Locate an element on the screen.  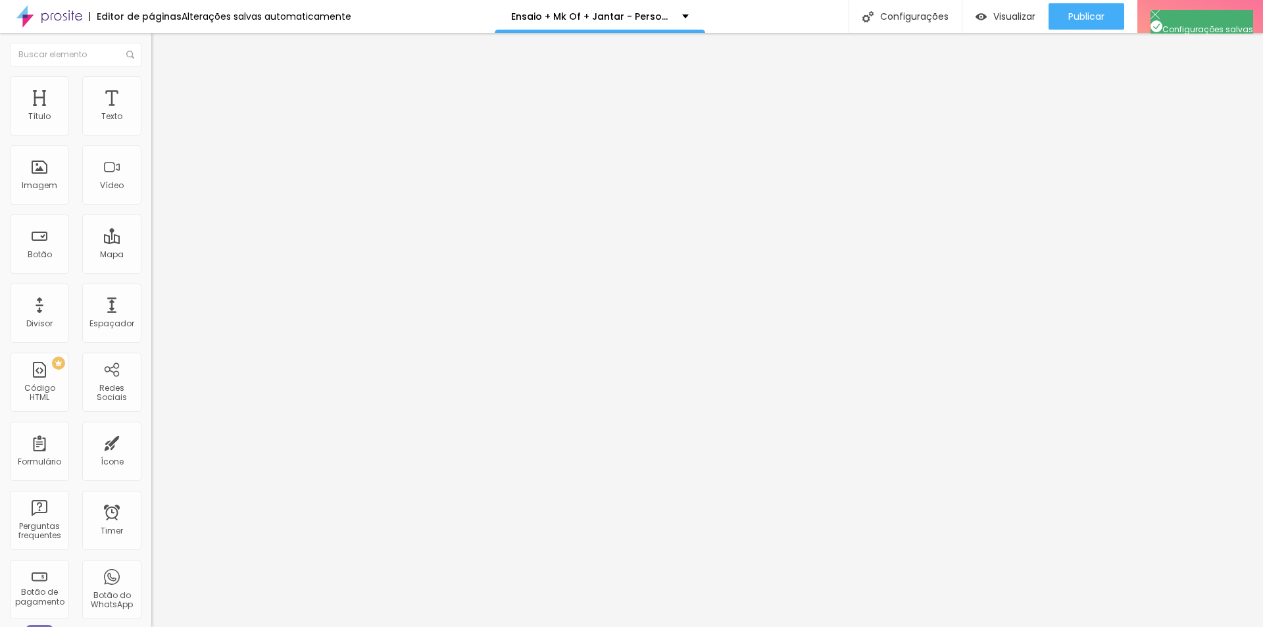
span: Configurações salvas is located at coordinates (1202, 29).